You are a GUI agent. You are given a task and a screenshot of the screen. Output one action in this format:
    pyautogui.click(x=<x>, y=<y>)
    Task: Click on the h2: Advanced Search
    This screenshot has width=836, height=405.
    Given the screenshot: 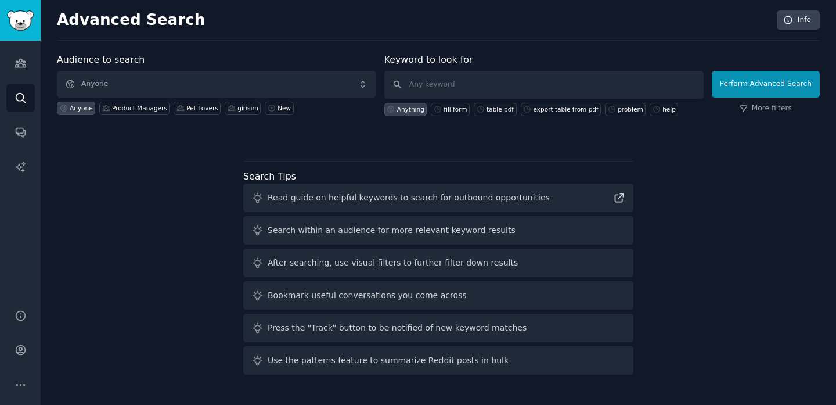 What is the action you would take?
    pyautogui.click(x=413, y=20)
    